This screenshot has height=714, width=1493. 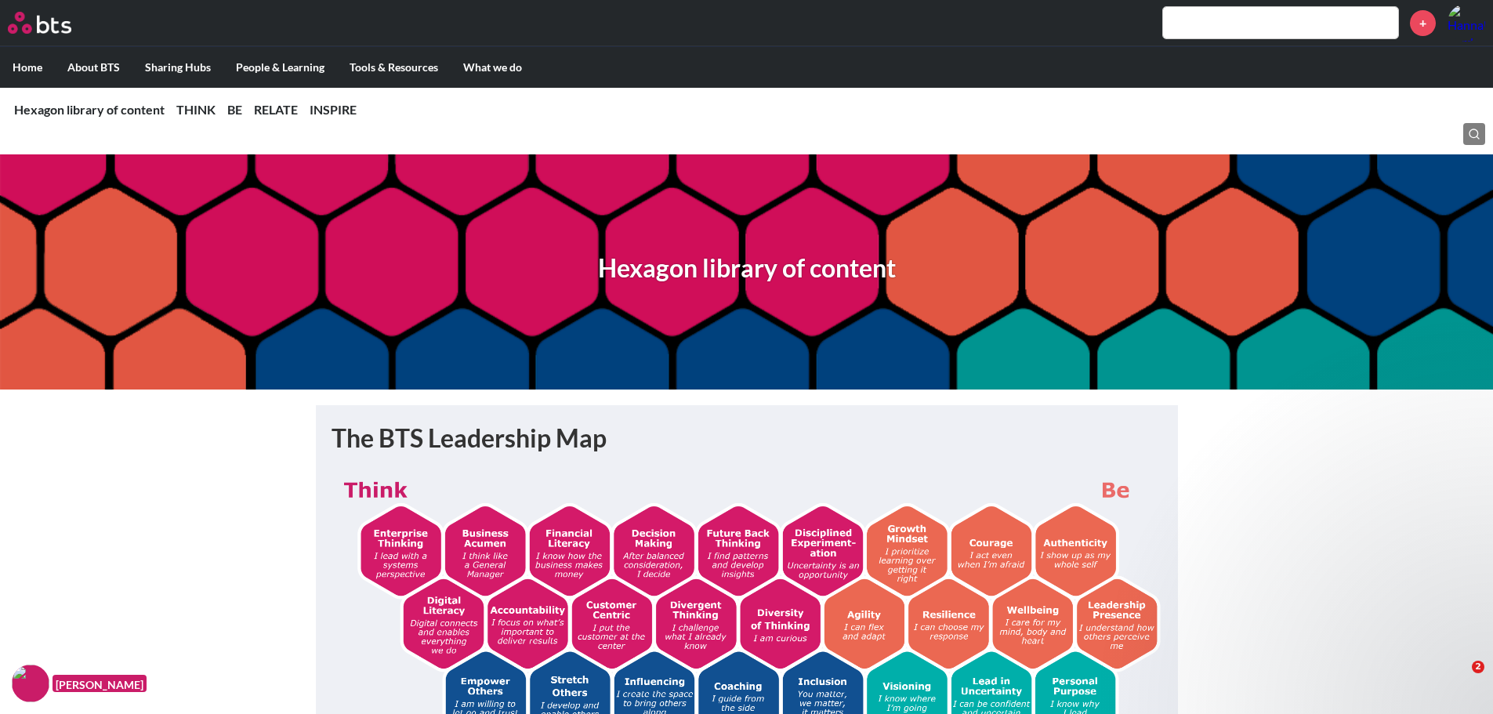 I want to click on a: Go home, so click(x=54, y=23).